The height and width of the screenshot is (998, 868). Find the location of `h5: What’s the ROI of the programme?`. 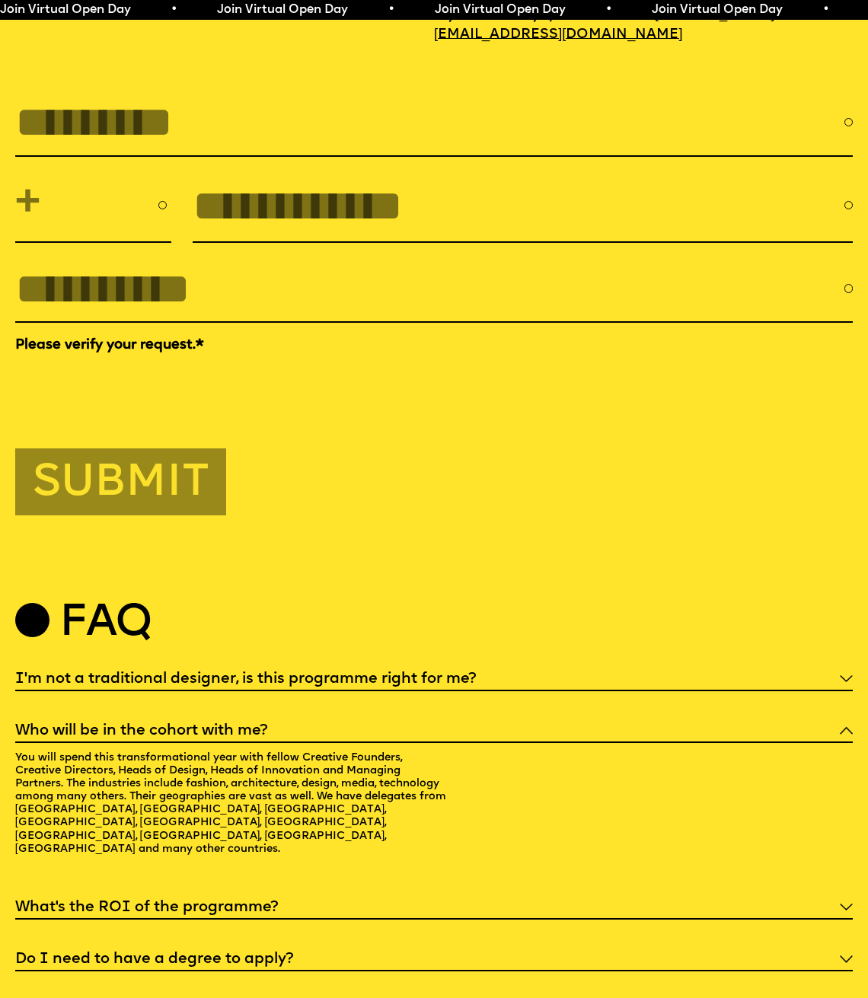

h5: What’s the ROI of the programme? is located at coordinates (146, 908).